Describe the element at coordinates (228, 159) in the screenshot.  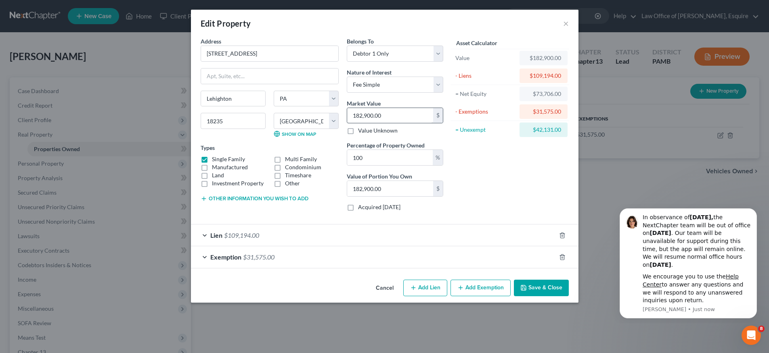
I see `label: Single Family` at that location.